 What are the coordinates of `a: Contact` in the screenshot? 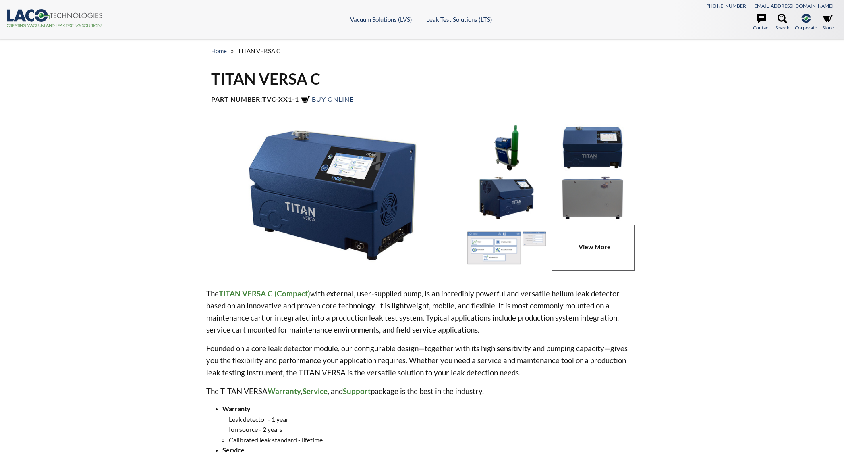 It's located at (761, 23).